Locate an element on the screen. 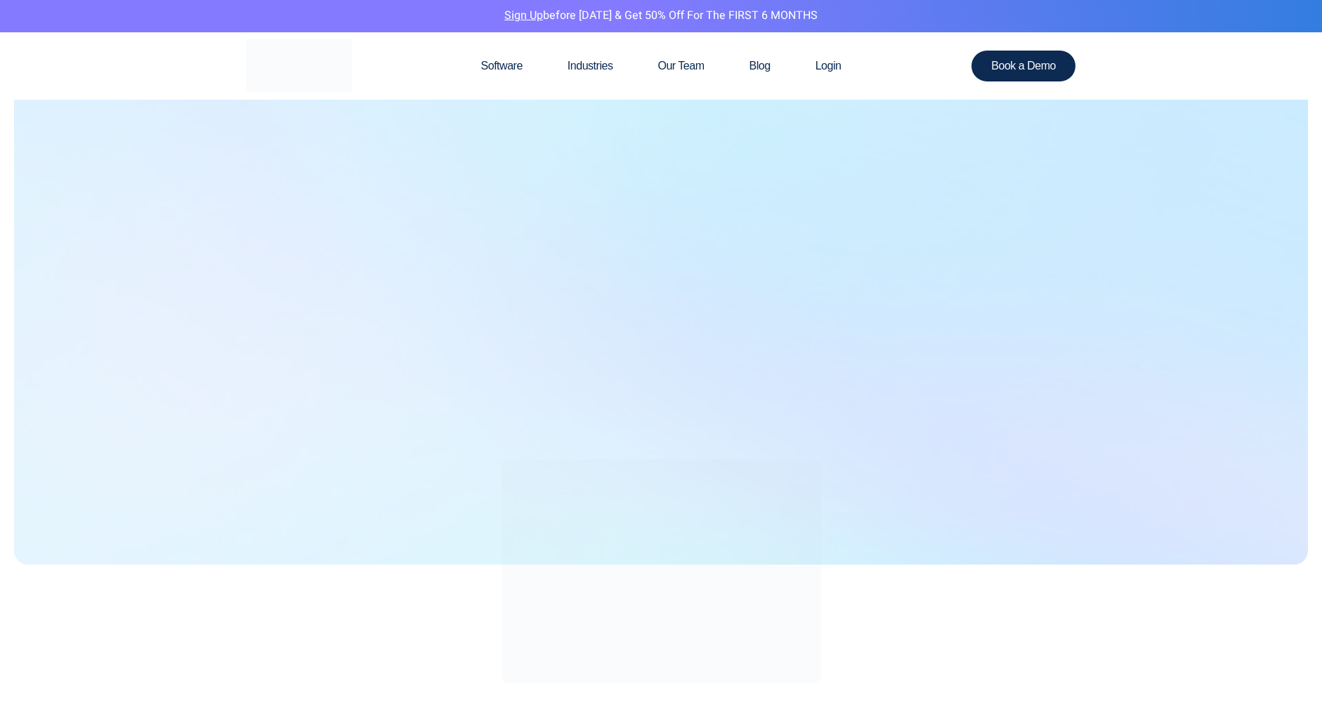  span: Book a Demo is located at coordinates (1023, 66).